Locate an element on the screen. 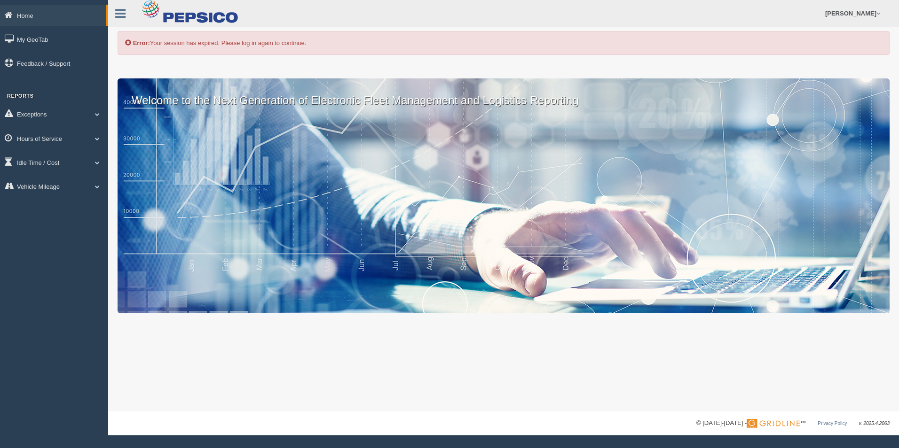 The width and height of the screenshot is (899, 448). a: Privacy Policy is located at coordinates (832, 424).